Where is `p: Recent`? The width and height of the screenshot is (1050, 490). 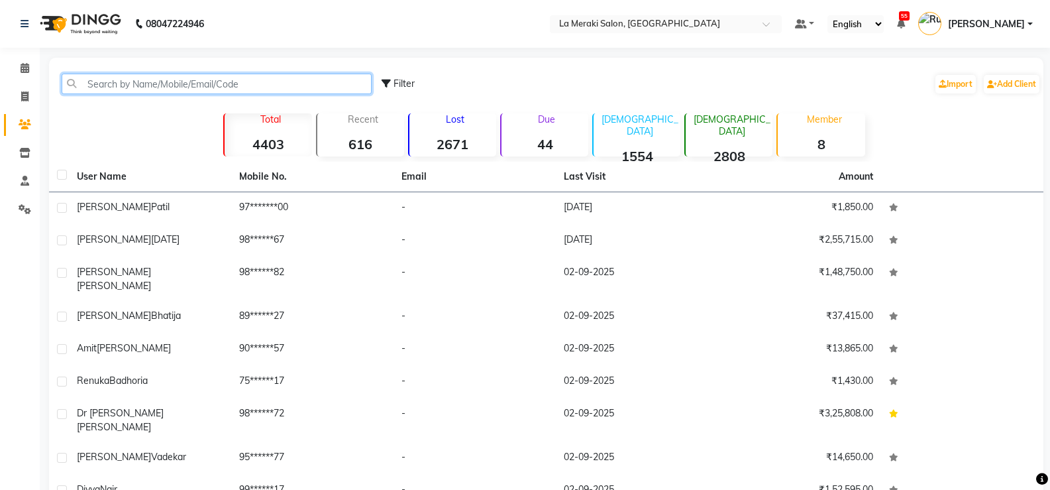
p: Recent is located at coordinates (363, 119).